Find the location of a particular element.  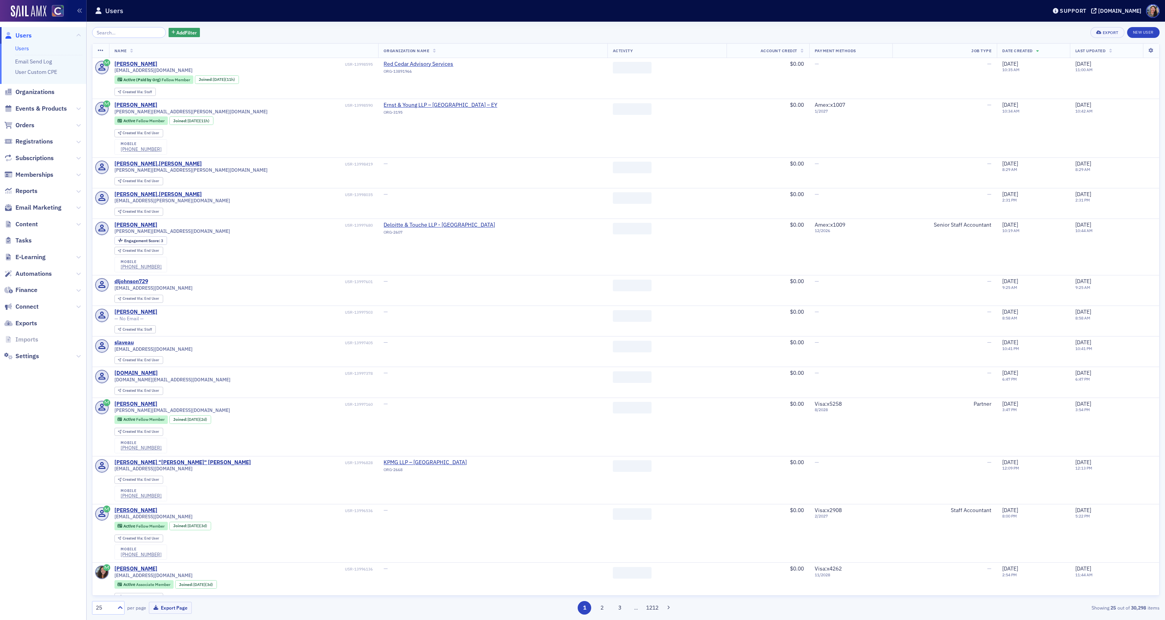

time: 12:13 PM is located at coordinates (1084, 468).